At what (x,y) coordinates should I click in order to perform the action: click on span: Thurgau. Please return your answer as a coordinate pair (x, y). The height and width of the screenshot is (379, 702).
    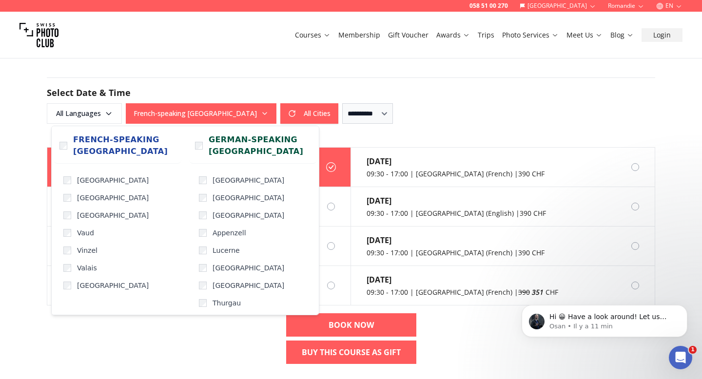
    Looking at the image, I should click on (227, 303).